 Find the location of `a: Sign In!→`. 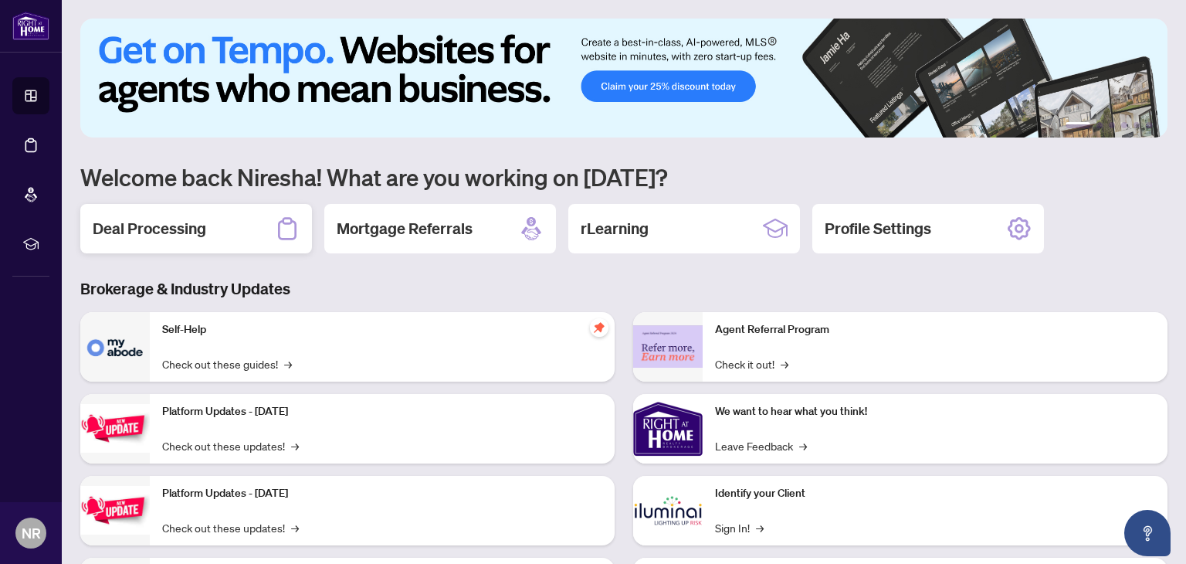

a: Sign In!→ is located at coordinates (739, 527).